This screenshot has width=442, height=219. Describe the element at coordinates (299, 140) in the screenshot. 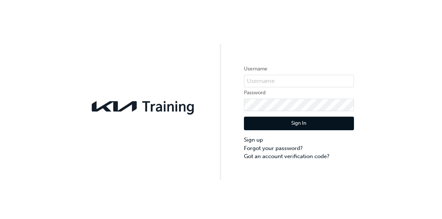

I see `a: Sign up` at that location.